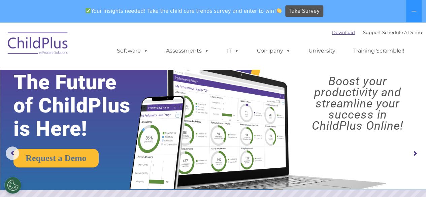 This screenshot has height=197, width=426. Describe the element at coordinates (233, 51) in the screenshot. I see `a: IT` at that location.